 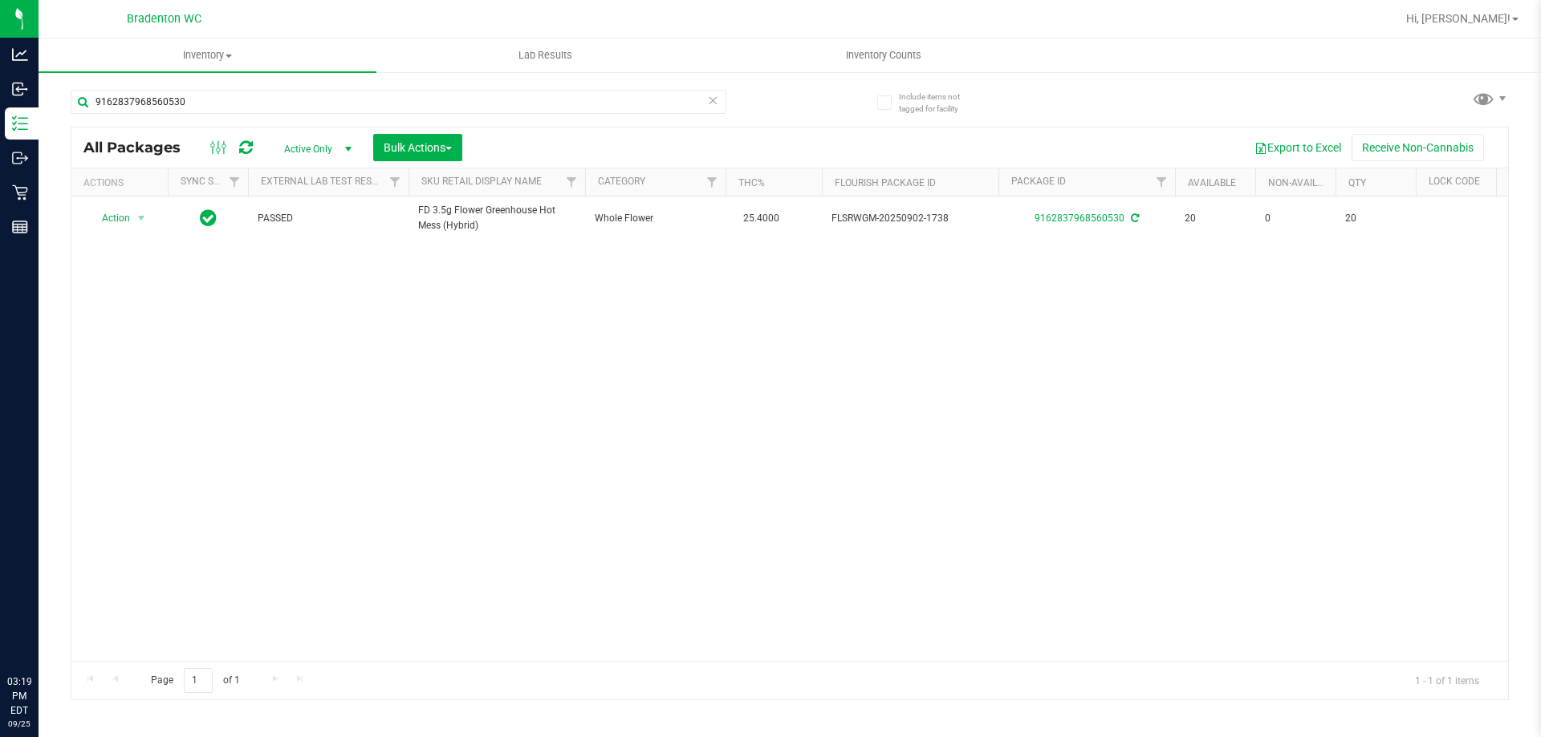 I want to click on span: Bulk Actions, so click(x=417, y=148).